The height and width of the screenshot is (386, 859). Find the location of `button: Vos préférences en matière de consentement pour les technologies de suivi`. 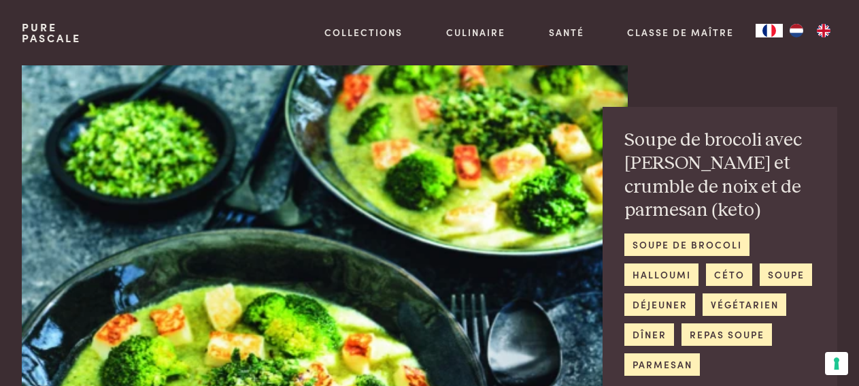

button: Vos préférences en matière de consentement pour les technologies de suivi is located at coordinates (836, 363).